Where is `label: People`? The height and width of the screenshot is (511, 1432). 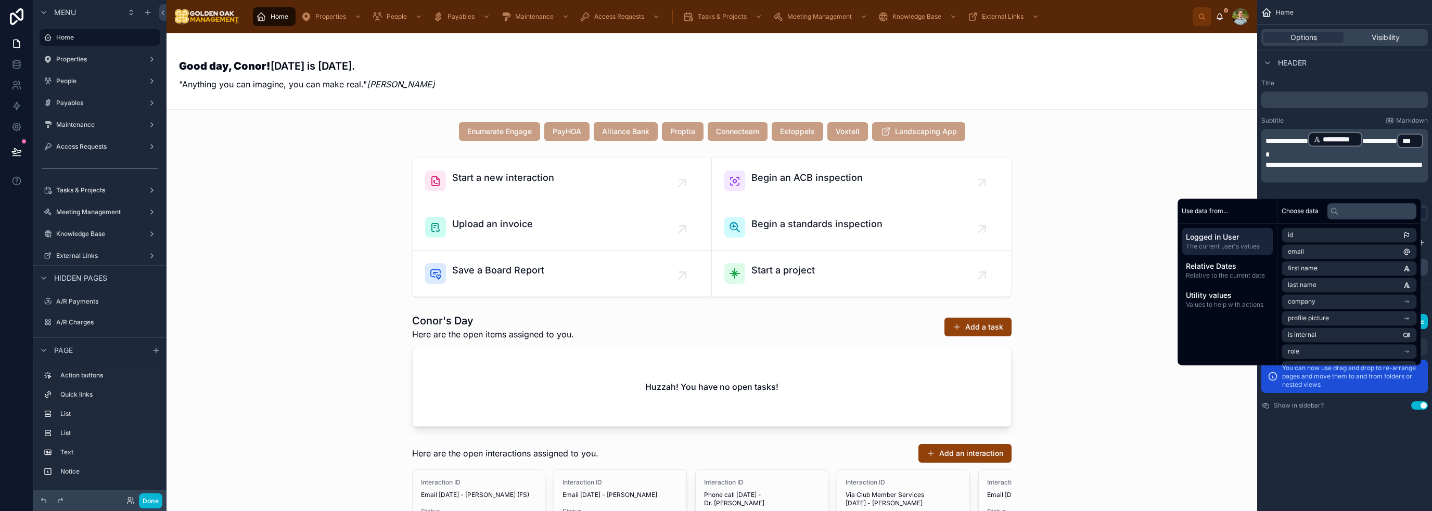
label: People is located at coordinates (100, 81).